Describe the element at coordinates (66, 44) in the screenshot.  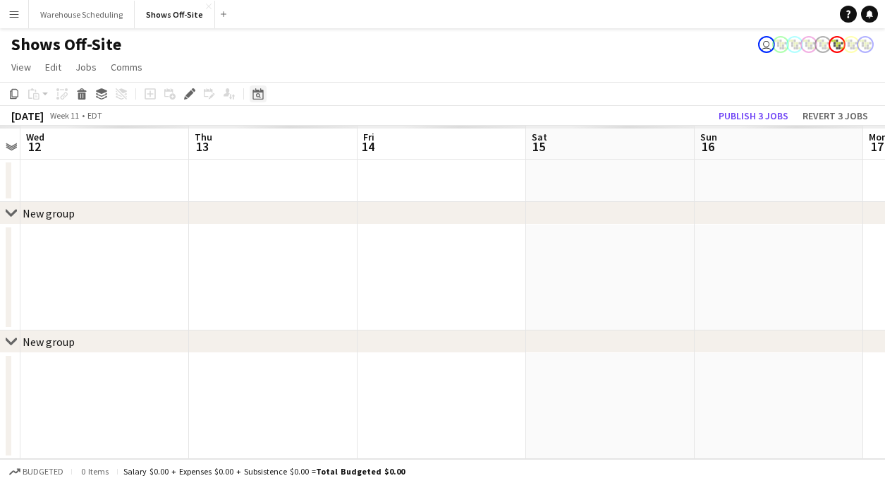
I see `h1: Shows Off-Site` at that location.